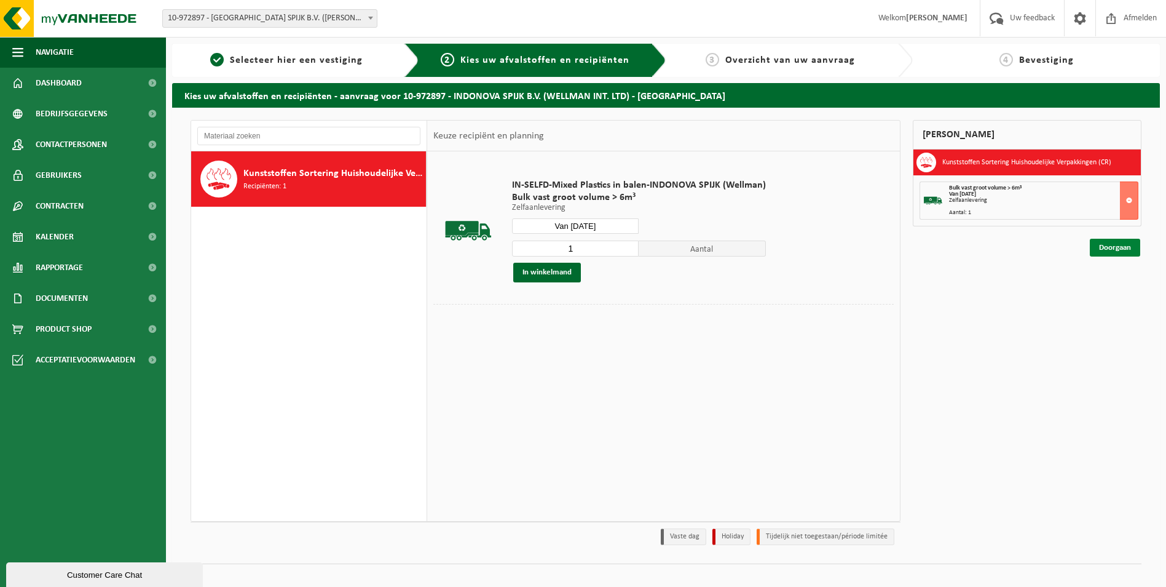 The height and width of the screenshot is (587, 1166). Describe the element at coordinates (309, 179) in the screenshot. I see `button: Kunststoffen Sortering Huishoudelijke Verpakkingen (CR) Recipiënten: 1` at that location.